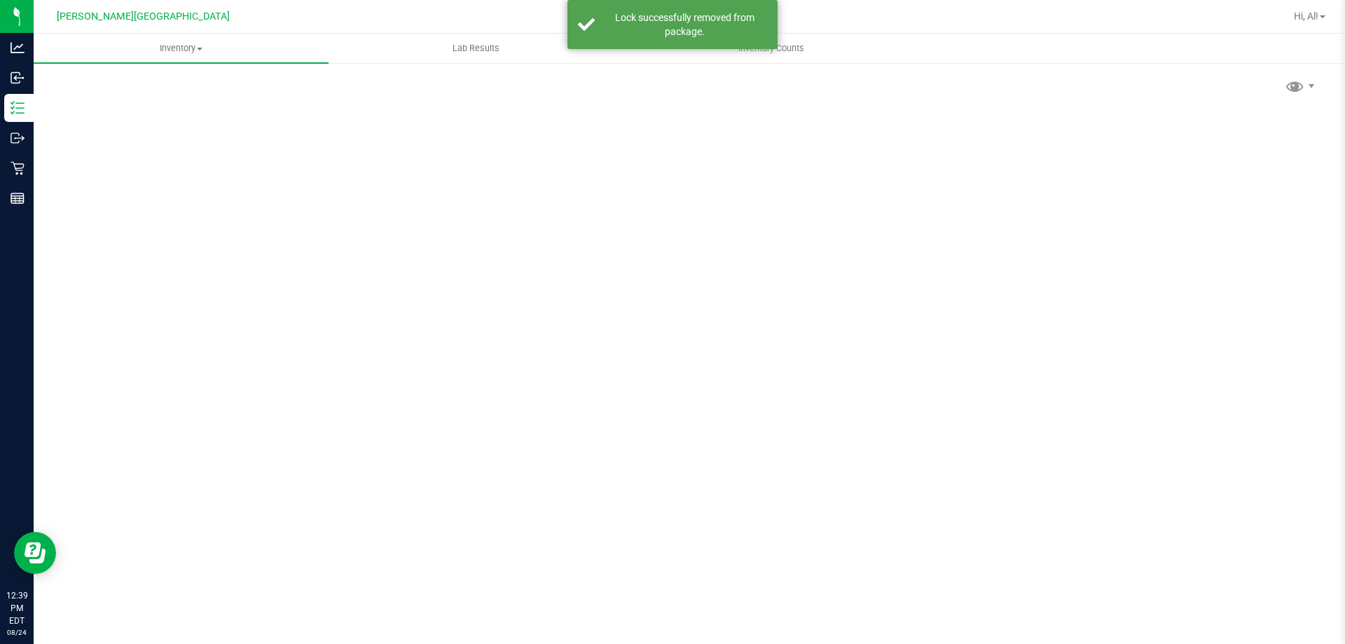  I want to click on inline-svg: Outbound, so click(18, 138).